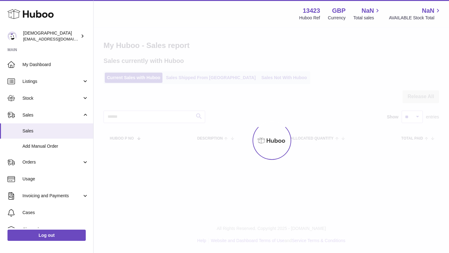 This screenshot has height=253, width=449. What do you see at coordinates (56, 146) in the screenshot?
I see `span: Add Manual Order` at bounding box center [56, 146].